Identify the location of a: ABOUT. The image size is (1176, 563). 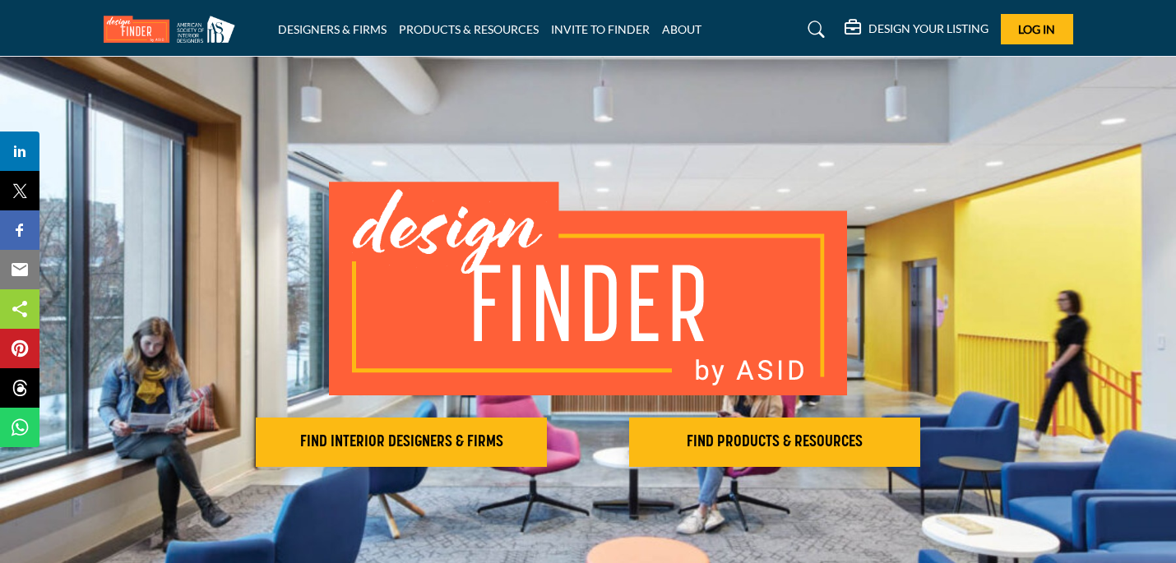
(682, 29).